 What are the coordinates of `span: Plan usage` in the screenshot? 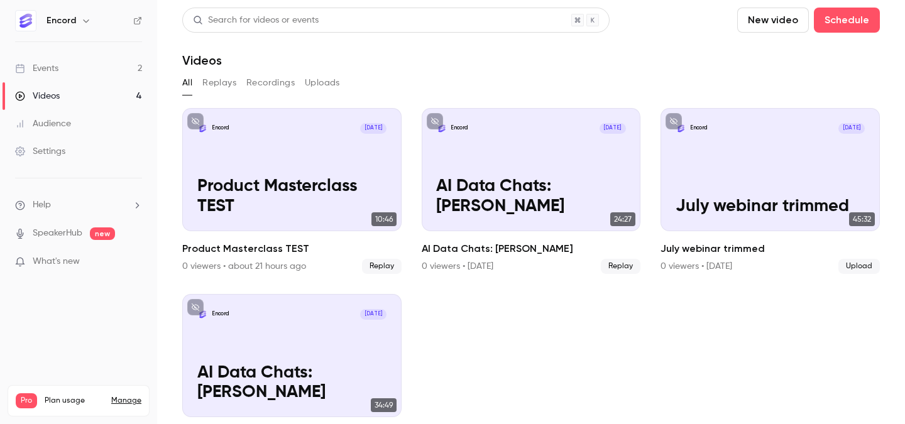 It's located at (74, 401).